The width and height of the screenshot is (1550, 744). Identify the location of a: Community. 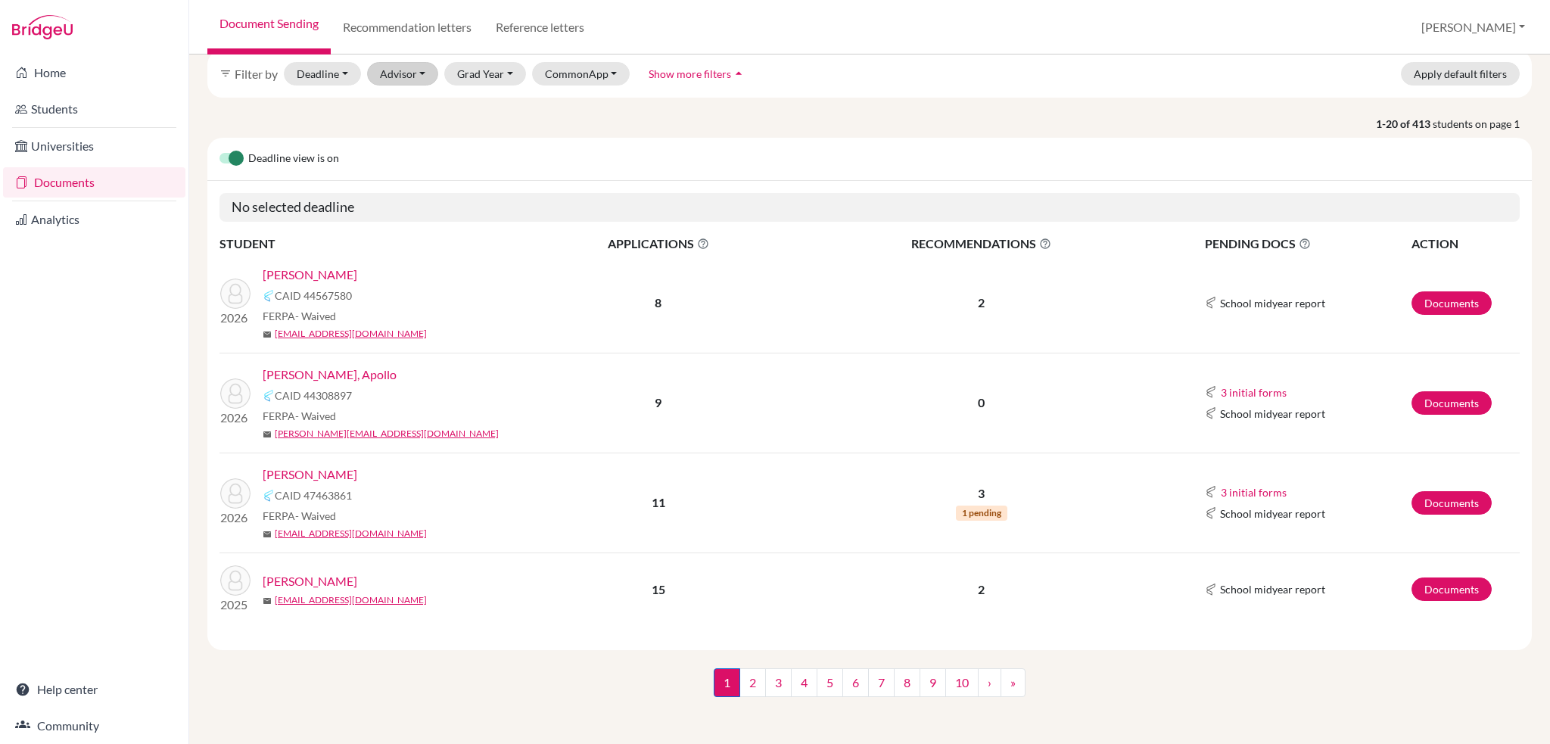
(94, 726).